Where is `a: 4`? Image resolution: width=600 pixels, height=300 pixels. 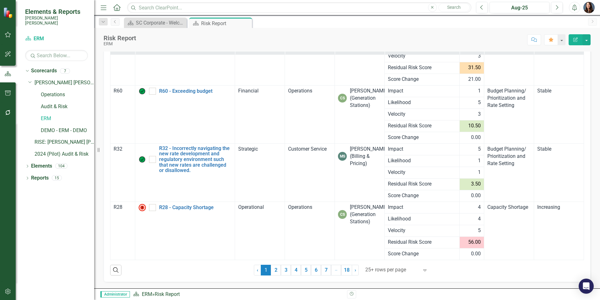
a: 4 is located at coordinates (296, 270).